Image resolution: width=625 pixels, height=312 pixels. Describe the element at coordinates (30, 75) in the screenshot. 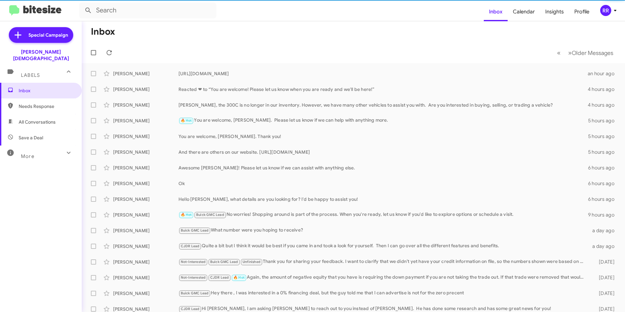

I see `span: Labels` at that location.